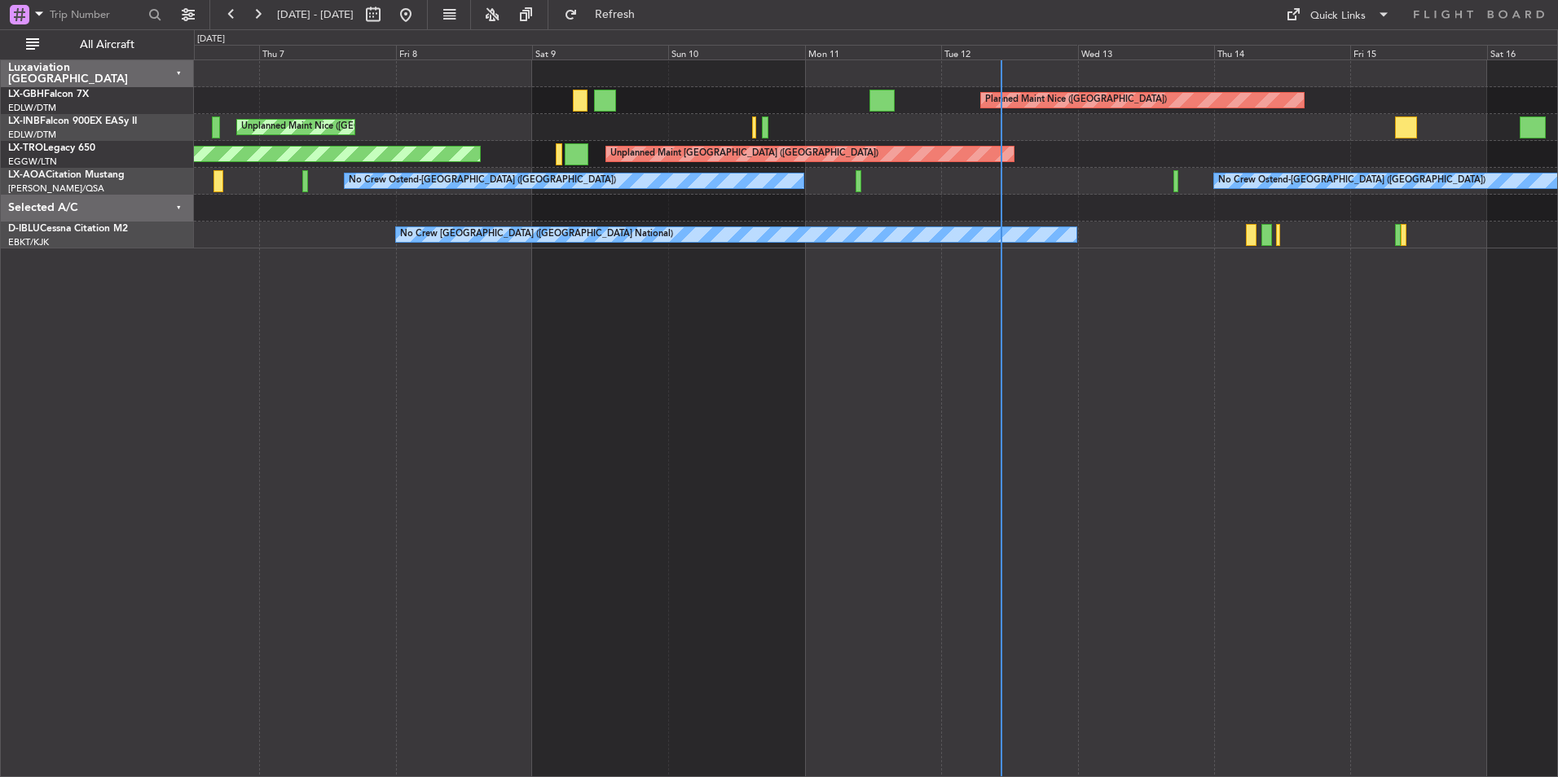 The width and height of the screenshot is (1558, 777). Describe the element at coordinates (736, 52) in the screenshot. I see `div: Sun 10` at that location.